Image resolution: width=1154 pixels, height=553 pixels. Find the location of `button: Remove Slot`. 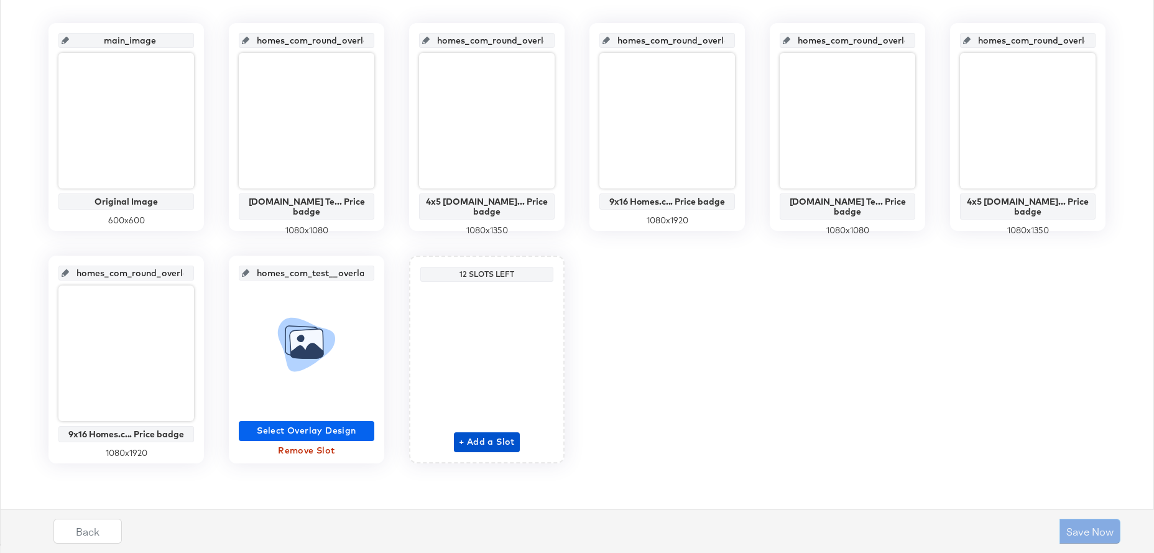

button: Remove Slot is located at coordinates (307, 451).